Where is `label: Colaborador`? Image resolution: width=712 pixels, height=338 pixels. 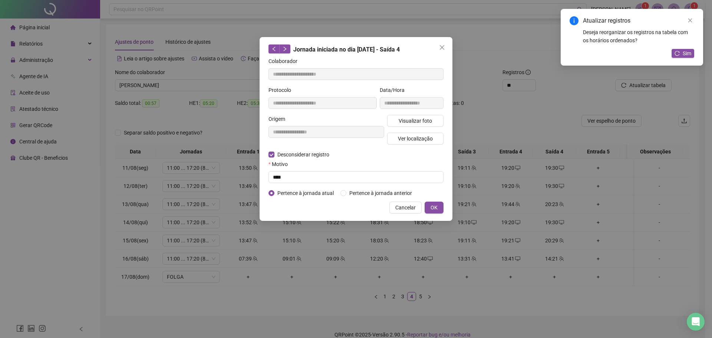 label: Colaborador is located at coordinates (285, 61).